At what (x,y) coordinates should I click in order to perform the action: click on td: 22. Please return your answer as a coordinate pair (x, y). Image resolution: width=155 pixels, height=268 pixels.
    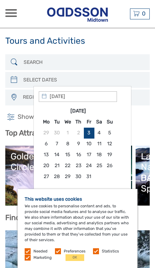
    Looking at the image, I should click on (68, 166).